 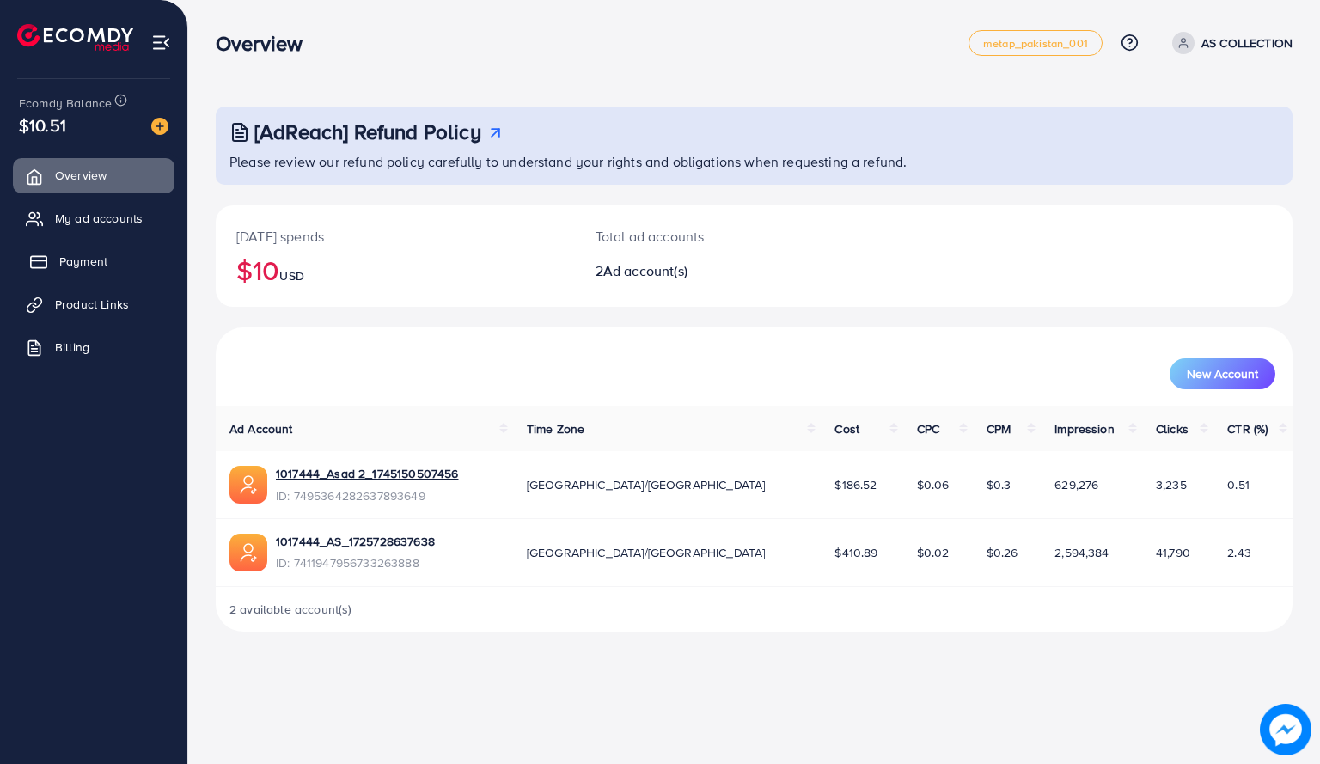 I want to click on span: 2.43, so click(x=1240, y=553).